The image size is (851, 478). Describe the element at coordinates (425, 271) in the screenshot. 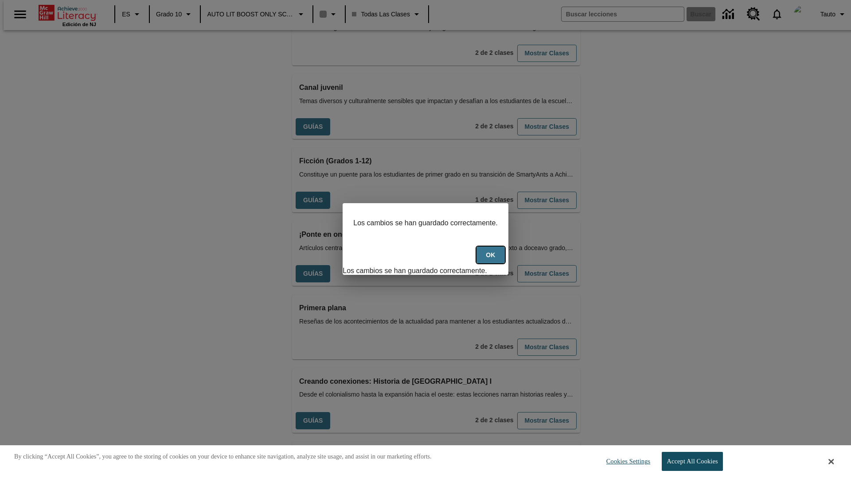

I see `div: Los cambios se han guardado correctamente.` at that location.